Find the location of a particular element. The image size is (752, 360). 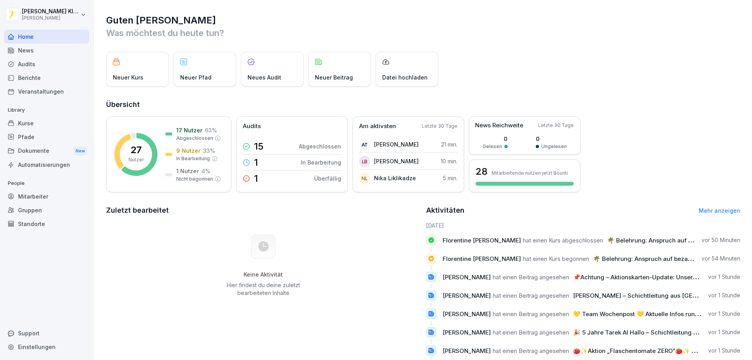

a: News is located at coordinates (47, 50).